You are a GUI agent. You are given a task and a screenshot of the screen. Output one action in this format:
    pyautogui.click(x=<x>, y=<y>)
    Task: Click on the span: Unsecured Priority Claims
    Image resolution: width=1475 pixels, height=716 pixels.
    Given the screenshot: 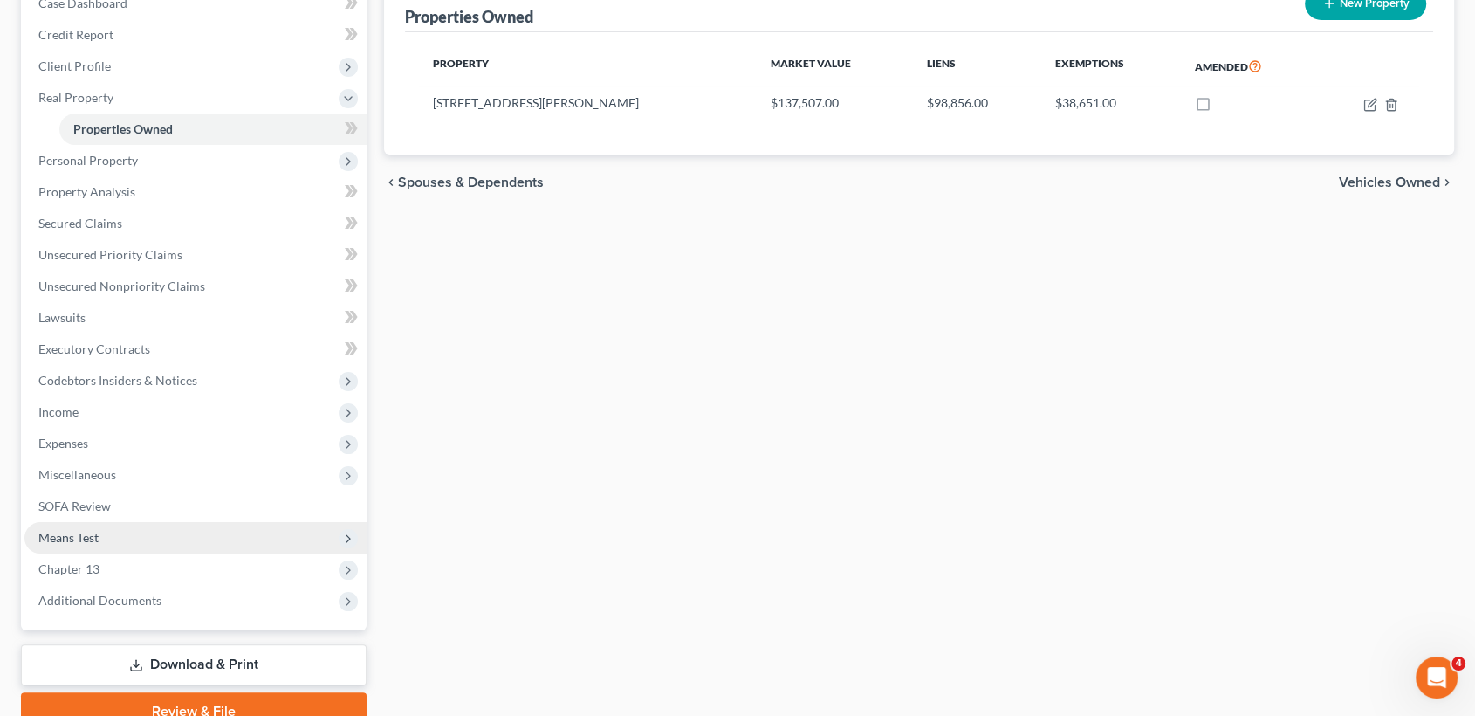 What is the action you would take?
    pyautogui.click(x=110, y=254)
    